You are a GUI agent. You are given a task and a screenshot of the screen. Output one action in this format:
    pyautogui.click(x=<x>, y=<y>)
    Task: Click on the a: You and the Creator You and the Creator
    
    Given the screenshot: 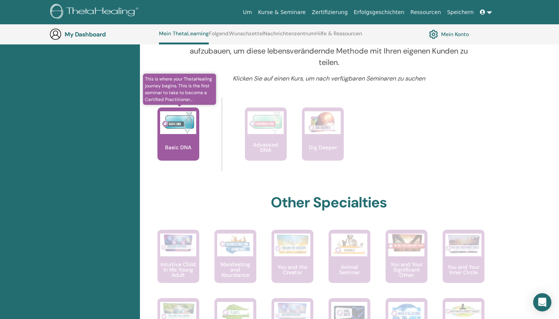 What is the action you would take?
    pyautogui.click(x=292, y=264)
    